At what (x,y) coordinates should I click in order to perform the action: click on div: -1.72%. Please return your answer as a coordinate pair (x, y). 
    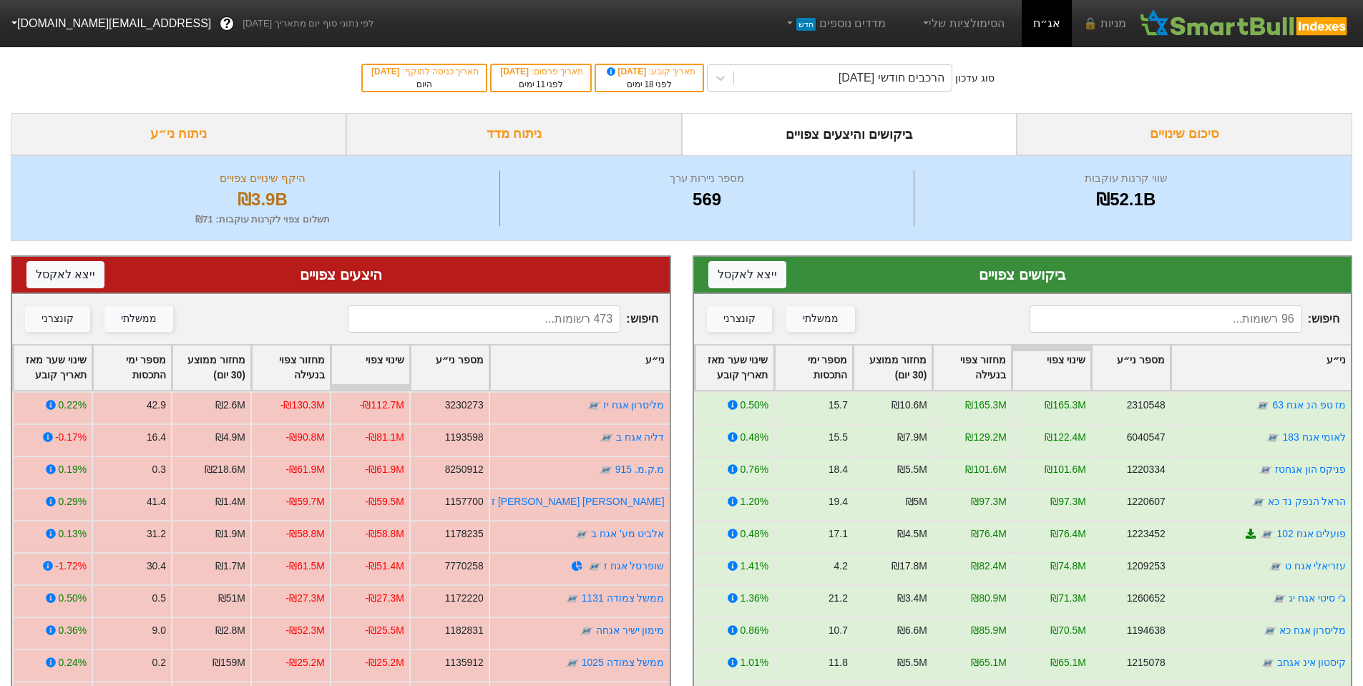
    Looking at the image, I should click on (71, 566).